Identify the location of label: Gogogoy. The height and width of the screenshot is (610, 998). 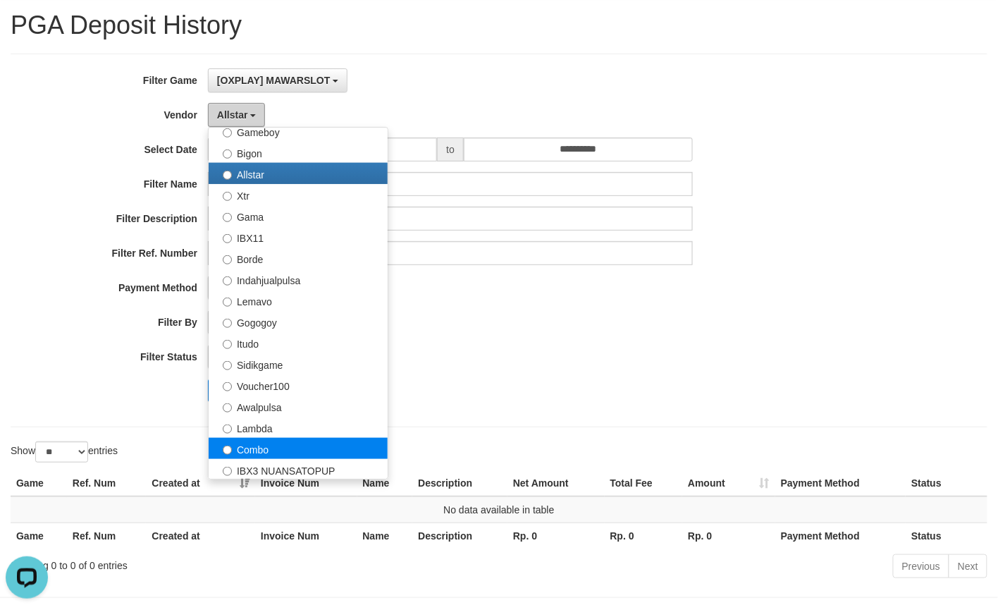
(298, 321).